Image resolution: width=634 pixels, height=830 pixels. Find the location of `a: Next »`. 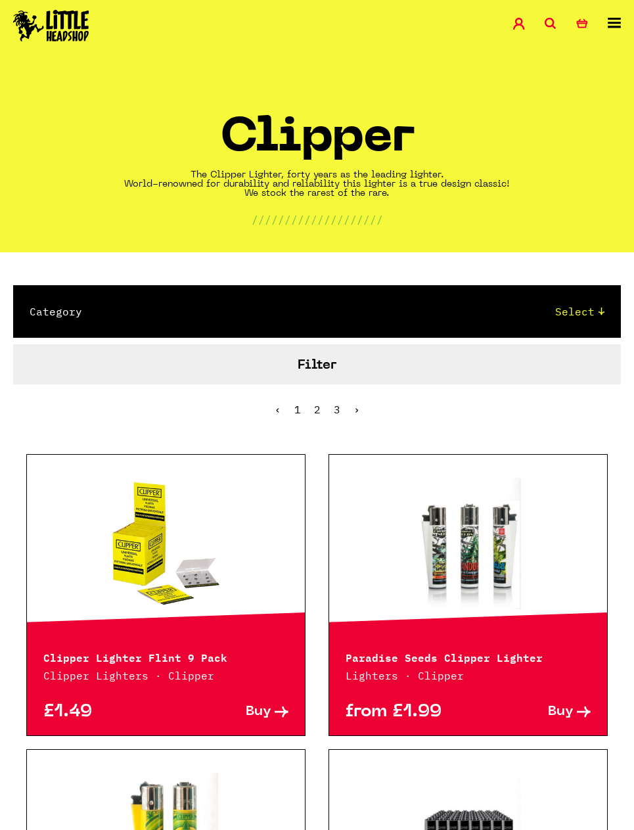

a: Next » is located at coordinates (357, 410).